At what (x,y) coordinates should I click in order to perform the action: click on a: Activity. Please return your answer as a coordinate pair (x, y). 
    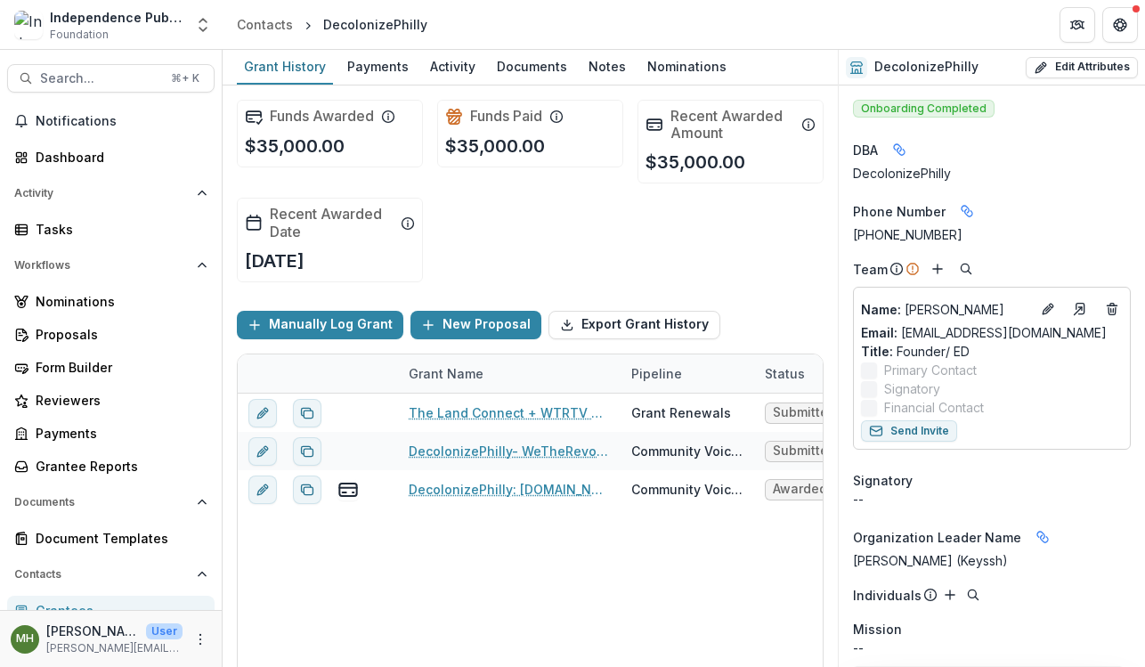
    Looking at the image, I should click on (452, 67).